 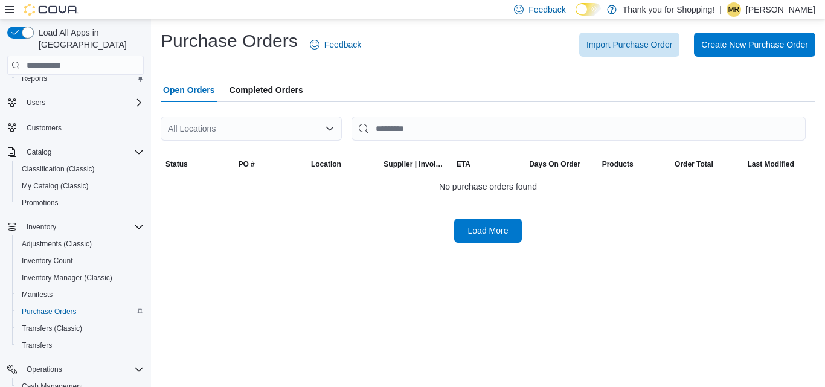 I want to click on button: Open list of options, so click(x=330, y=129).